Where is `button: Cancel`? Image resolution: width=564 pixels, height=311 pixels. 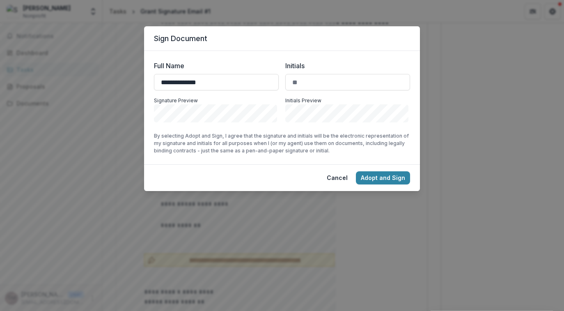
button: Cancel is located at coordinates (337, 178).